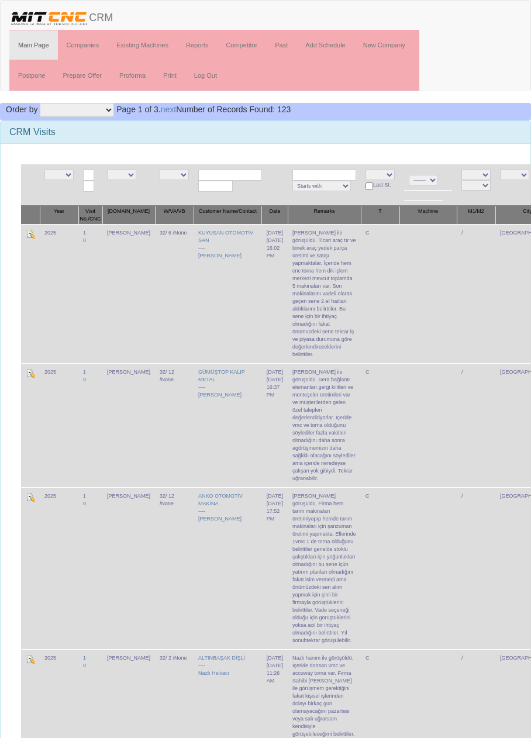 The height and width of the screenshot is (738, 531). Describe the element at coordinates (380, 185) in the screenshot. I see `td: Last St.` at that location.